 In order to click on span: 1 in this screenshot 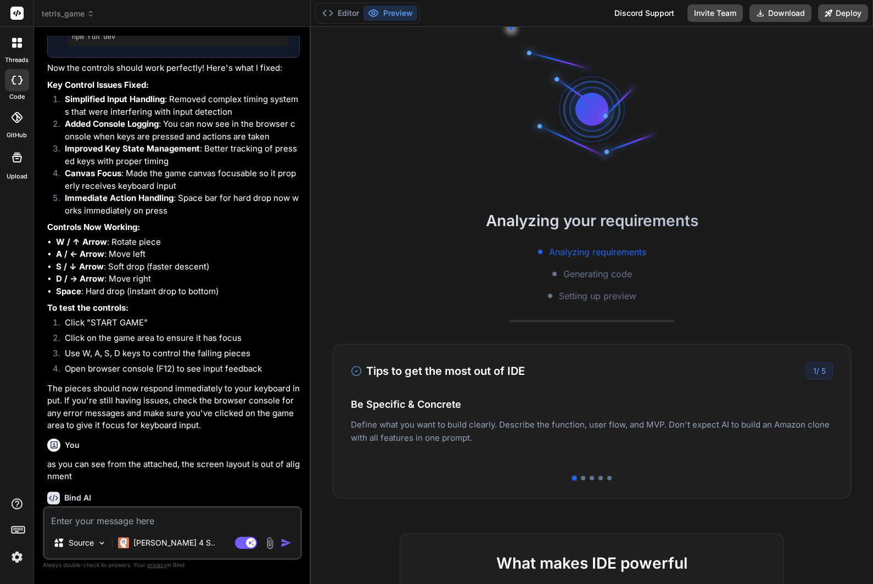, I will do `click(815, 371)`.